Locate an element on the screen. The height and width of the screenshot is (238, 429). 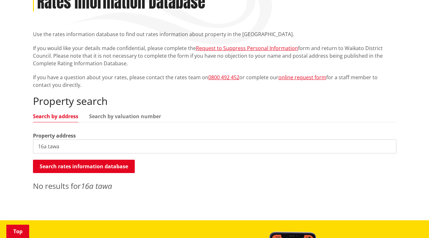
p: If you have a question about your rates, please contact the rates team on or complete our for a s... is located at coordinates (215, 81).